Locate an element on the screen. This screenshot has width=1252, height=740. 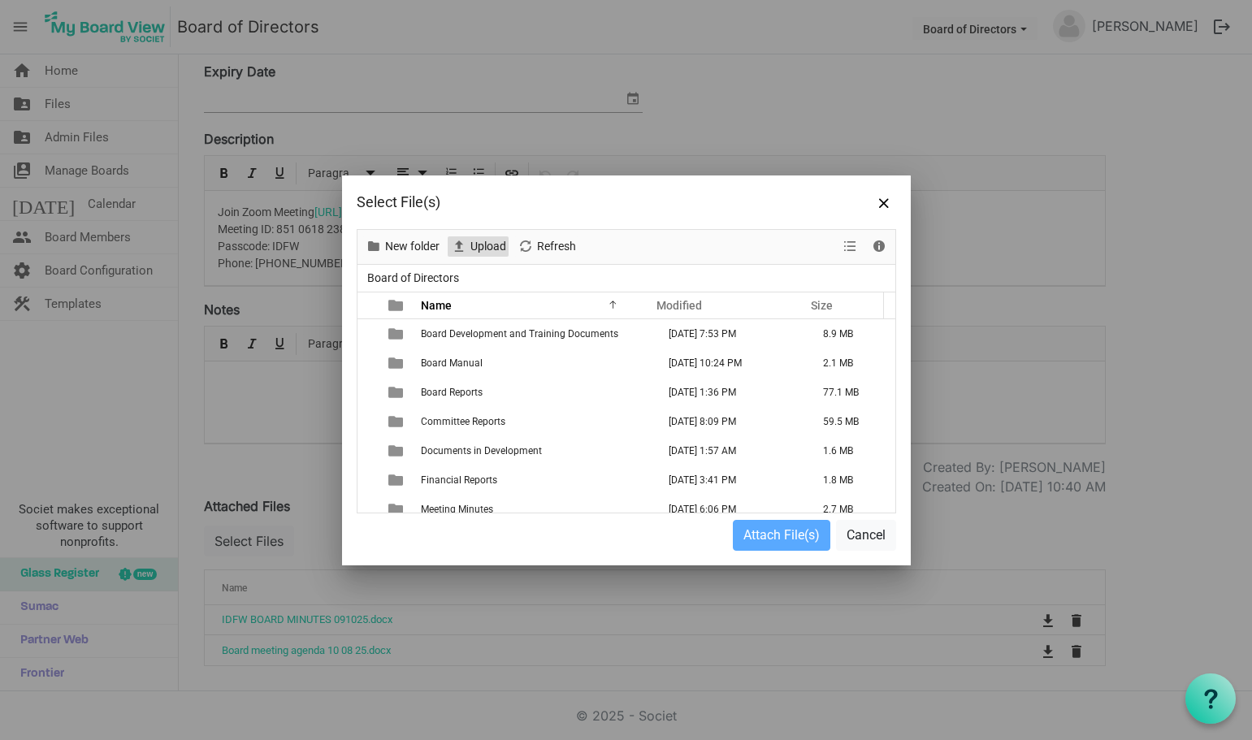
td: 1.8 MB is template cell column header Size is located at coordinates (851, 480).